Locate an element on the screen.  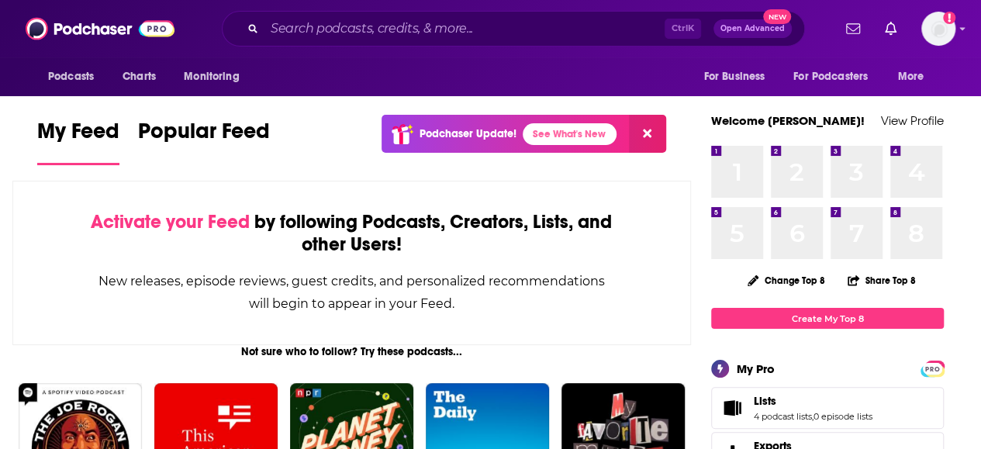
span: Activate your Feed is located at coordinates (170, 222).